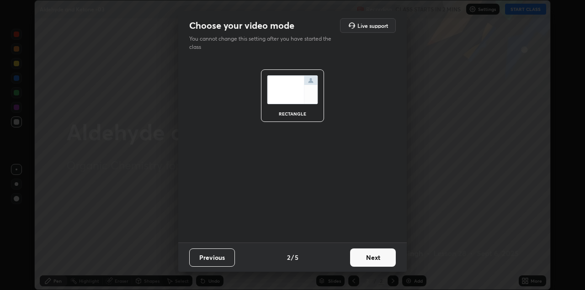  I want to click on p: You cannot change this setting after you have started the class, so click(263, 43).